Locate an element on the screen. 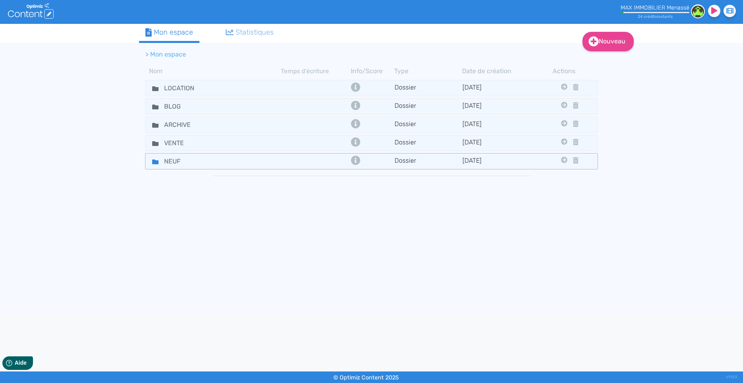  img: be025dec25a50e116daf241b188f178a is located at coordinates (698, 11).